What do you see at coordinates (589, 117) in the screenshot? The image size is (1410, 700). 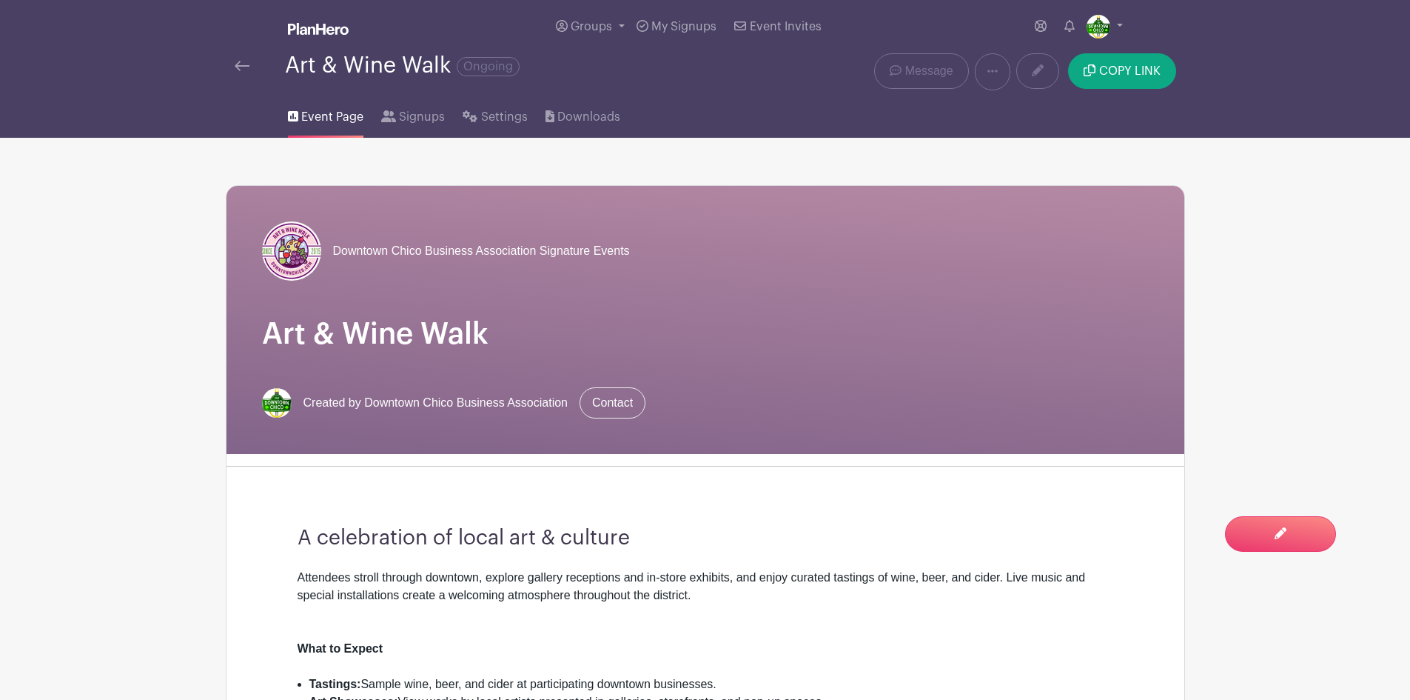 I see `span: Downloads` at bounding box center [589, 117].